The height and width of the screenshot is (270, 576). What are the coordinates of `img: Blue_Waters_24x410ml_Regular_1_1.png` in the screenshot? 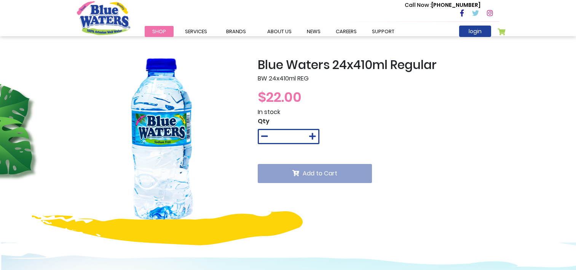 It's located at (161, 142).